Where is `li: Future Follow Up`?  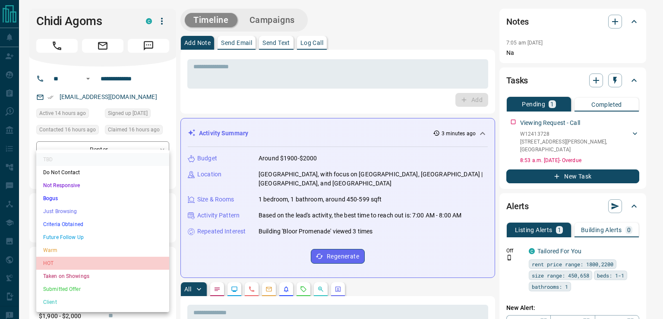
li: Future Follow Up is located at coordinates (103, 237).